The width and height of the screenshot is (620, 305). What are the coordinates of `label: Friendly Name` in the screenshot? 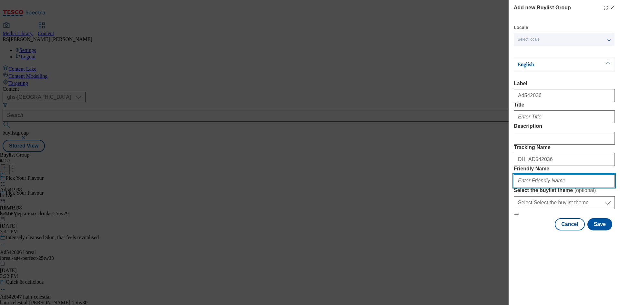 It's located at (564, 169).